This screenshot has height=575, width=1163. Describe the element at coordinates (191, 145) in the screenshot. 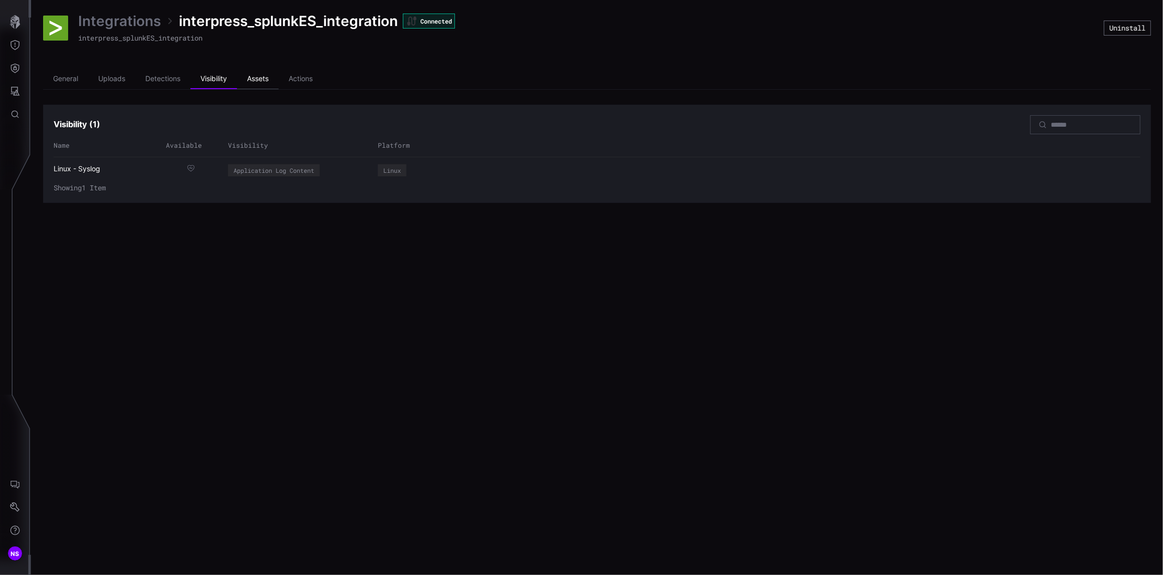

I see `div: Available` at that location.